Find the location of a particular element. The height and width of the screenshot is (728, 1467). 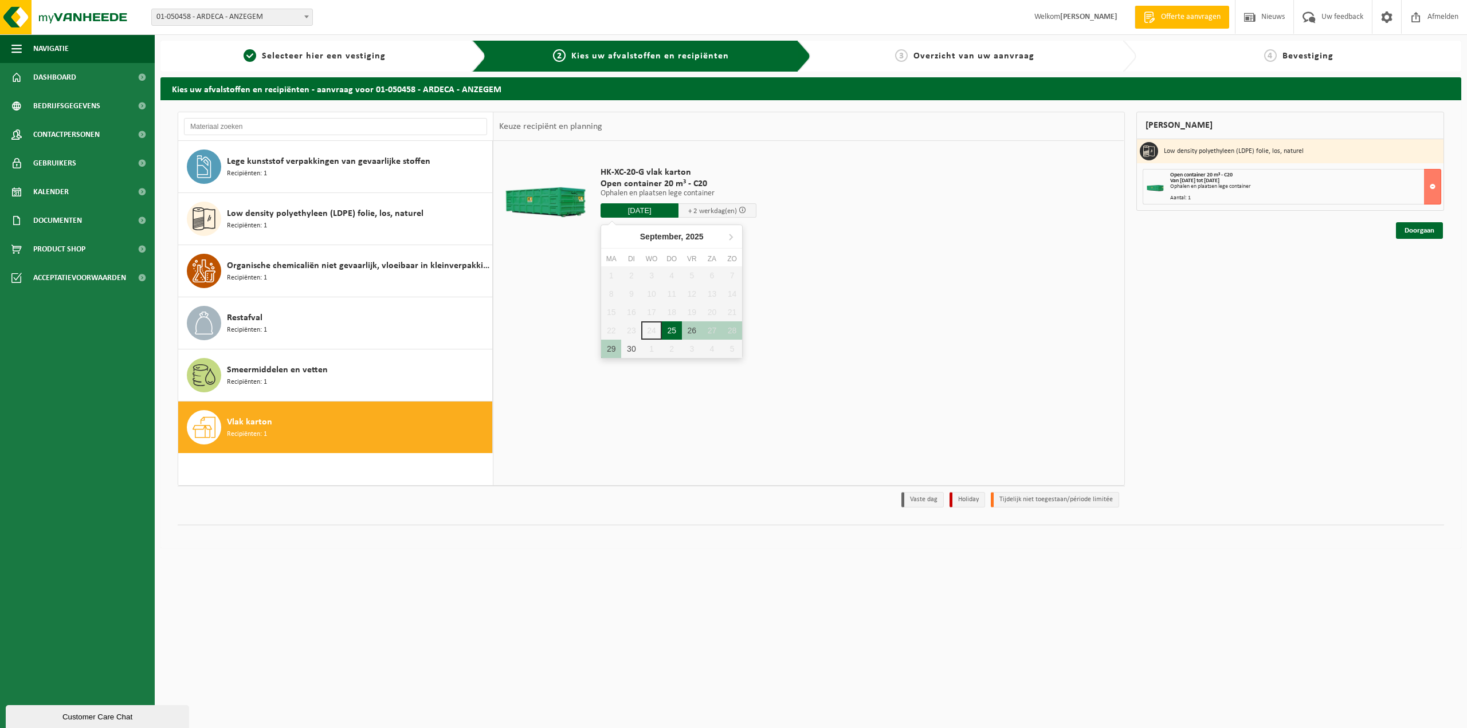

span: Vlak karton is located at coordinates (249, 422).